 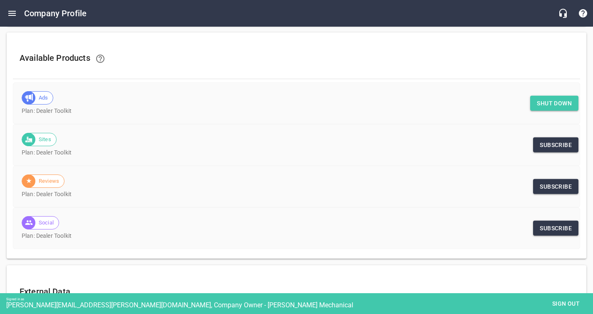 What do you see at coordinates (55, 13) in the screenshot?
I see `h6: Company Profile` at bounding box center [55, 13].